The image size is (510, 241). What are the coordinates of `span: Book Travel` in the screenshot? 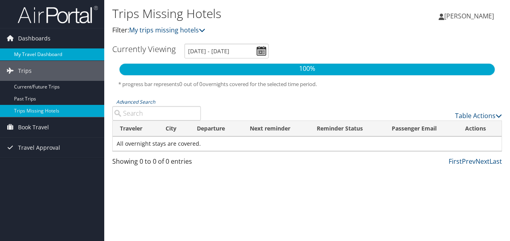 It's located at (33, 127).